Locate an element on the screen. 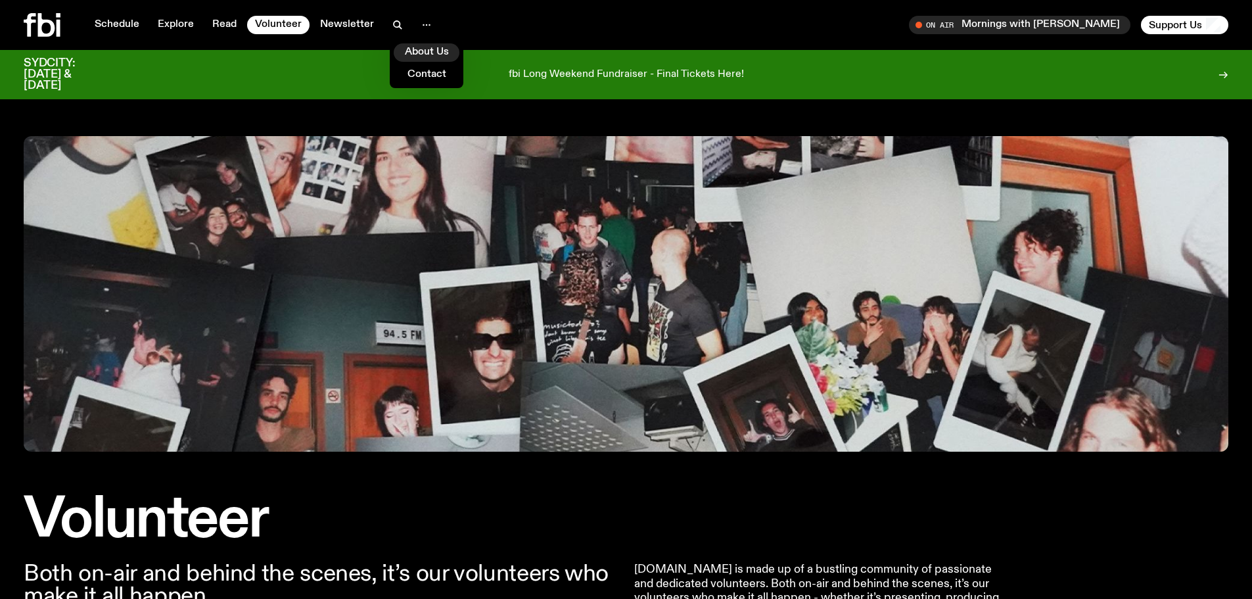  a: Read is located at coordinates (224, 25).